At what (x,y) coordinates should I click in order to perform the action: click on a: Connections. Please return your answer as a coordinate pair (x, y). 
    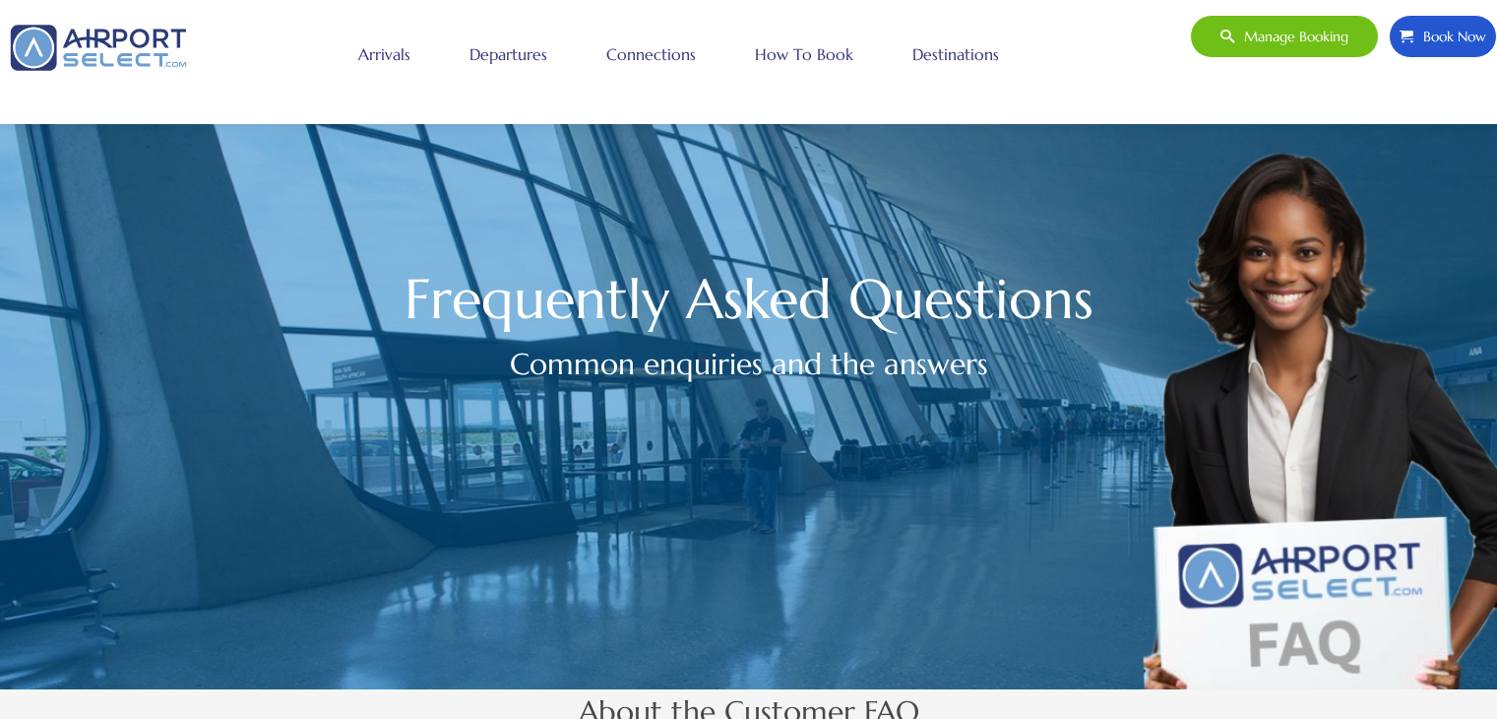
    Looking at the image, I should click on (651, 54).